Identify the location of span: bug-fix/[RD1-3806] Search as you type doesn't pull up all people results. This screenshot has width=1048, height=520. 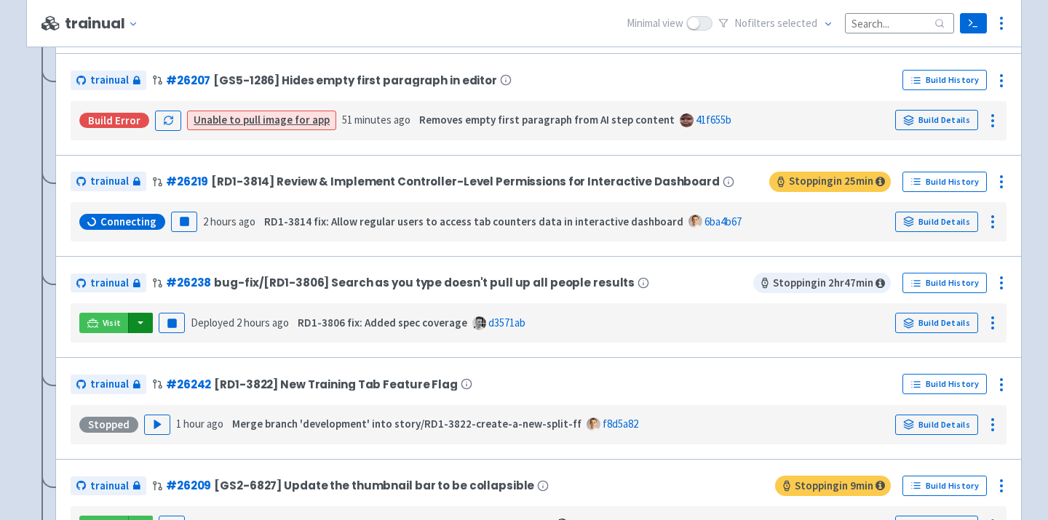
(424, 282).